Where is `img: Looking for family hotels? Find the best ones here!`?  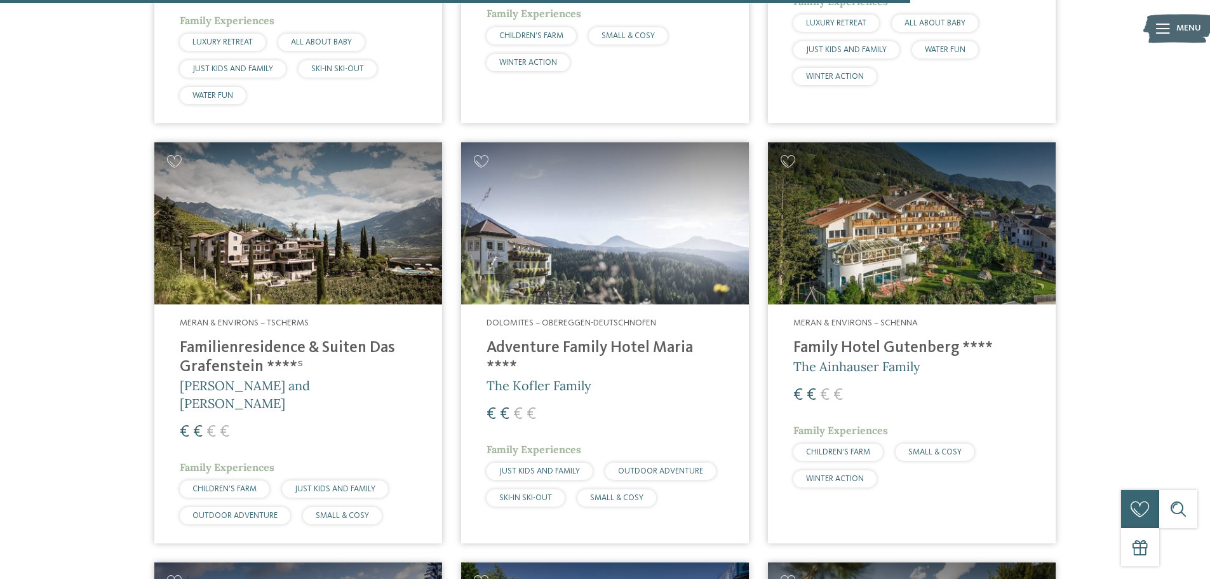
img: Looking for family hotels? Find the best ones here! is located at coordinates (298, 223).